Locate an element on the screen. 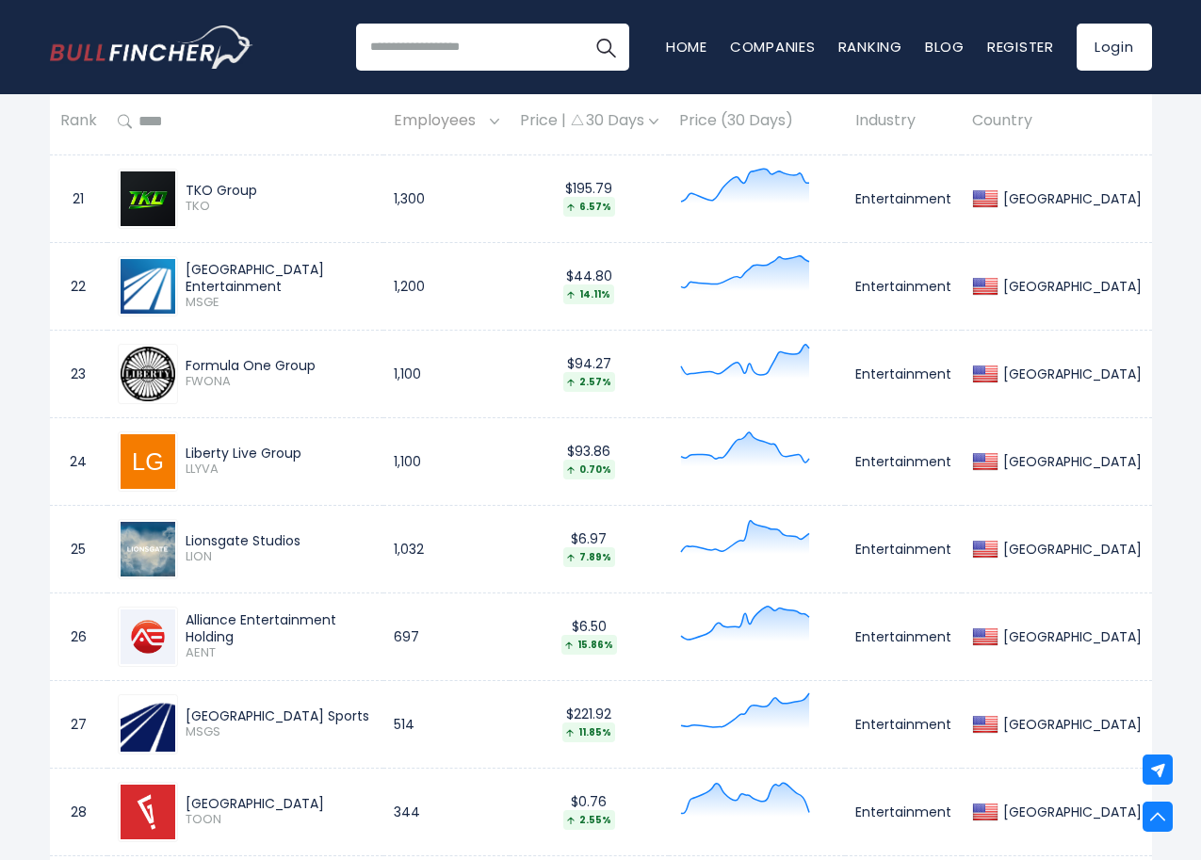 Image resolution: width=1201 pixels, height=860 pixels. th: Price (30 Days) is located at coordinates (757, 122).